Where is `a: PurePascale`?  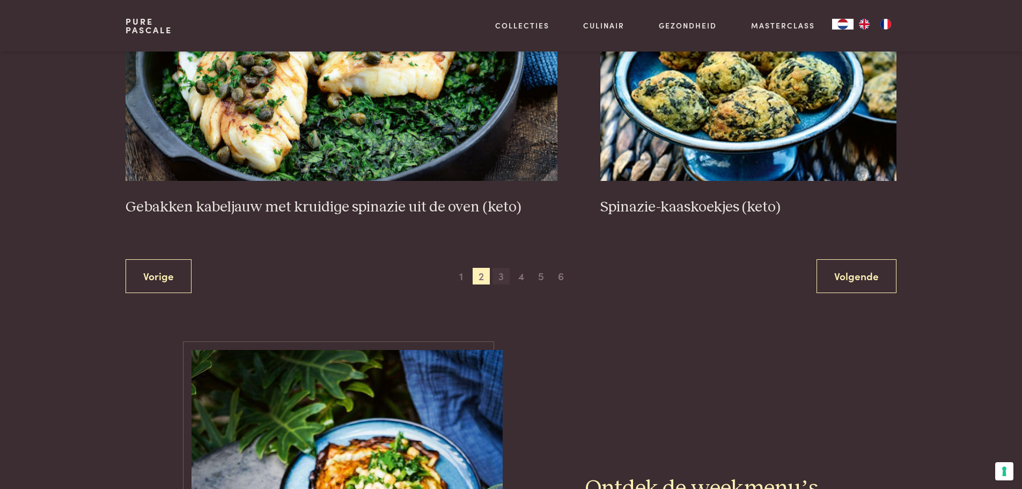 a: PurePascale is located at coordinates (149, 26).